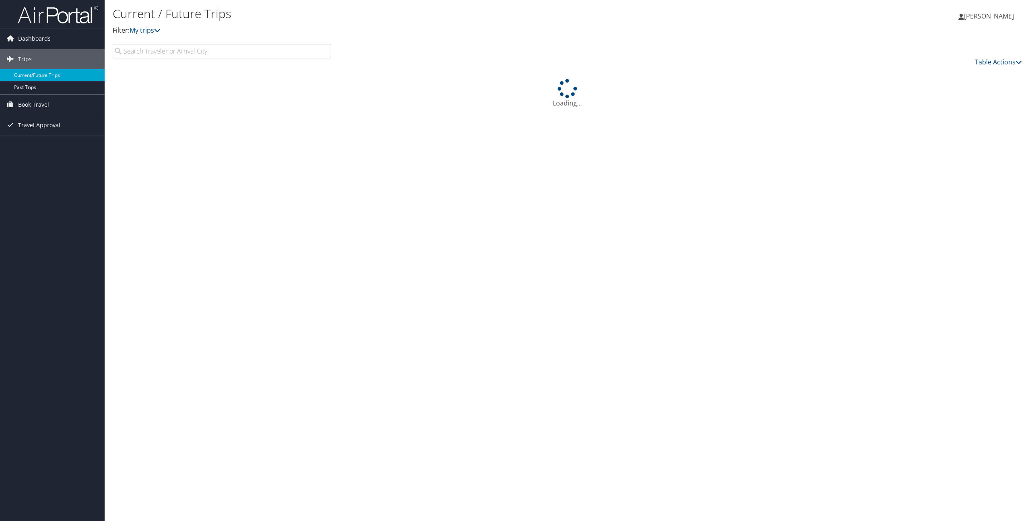 This screenshot has width=1030, height=521. Describe the element at coordinates (33, 105) in the screenshot. I see `span: Book Travel` at that location.